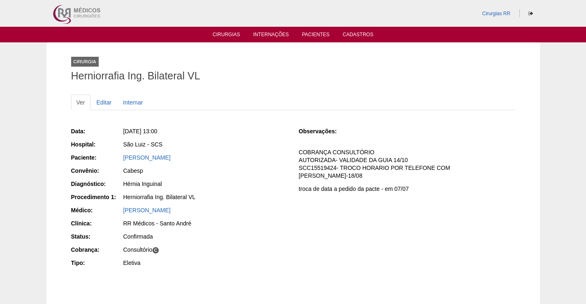  Describe the element at coordinates (97, 131) in the screenshot. I see `div: Data:` at that location.